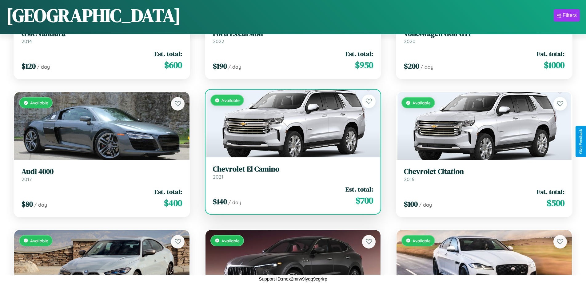  What do you see at coordinates (102, 171) in the screenshot?
I see `h3: Audi 4000` at bounding box center [102, 171].